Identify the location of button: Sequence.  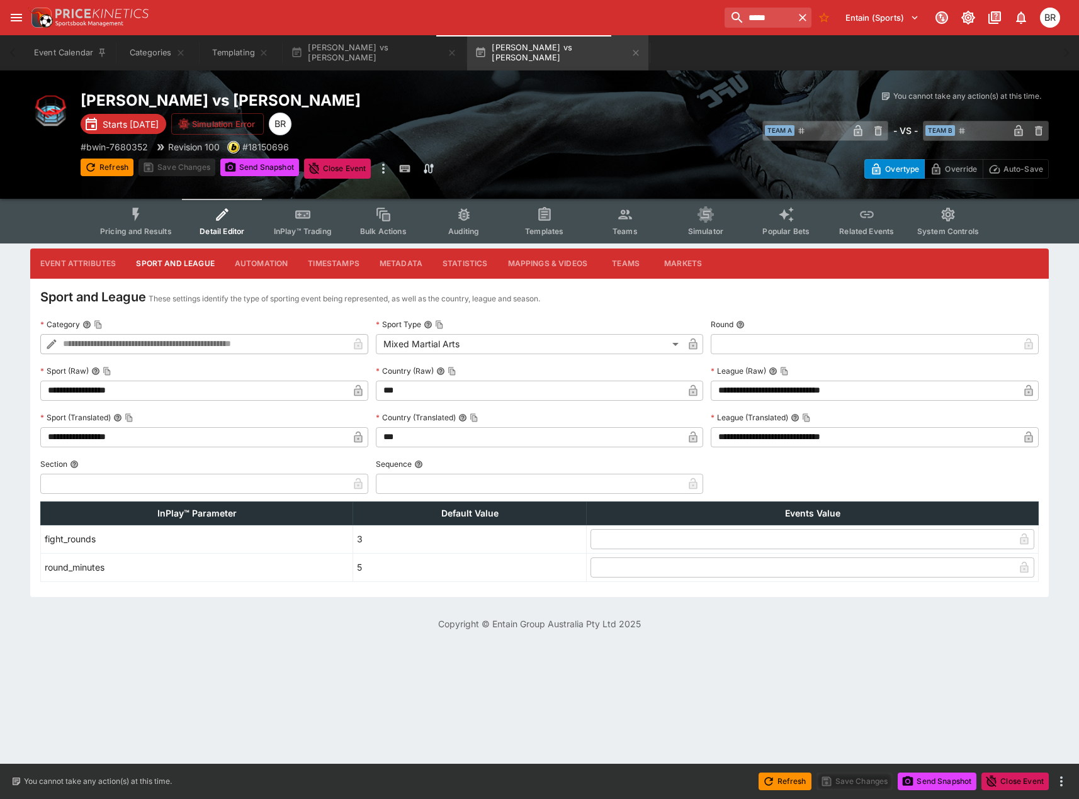
(418, 464).